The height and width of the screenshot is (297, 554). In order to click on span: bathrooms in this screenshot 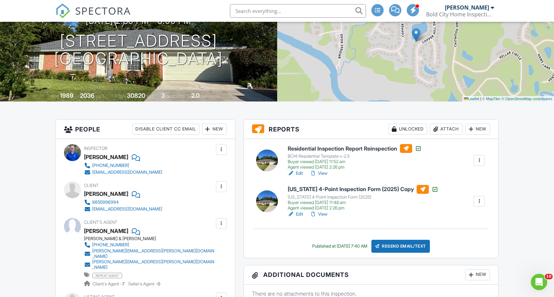, I will do `click(210, 96)`.